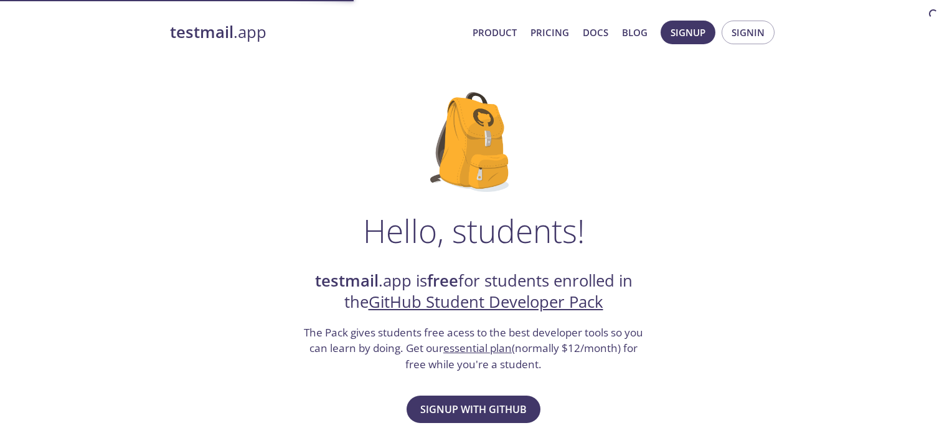 This screenshot has width=947, height=433. Describe the element at coordinates (474, 291) in the screenshot. I see `h2: .app is for students enrolled in the` at that location.